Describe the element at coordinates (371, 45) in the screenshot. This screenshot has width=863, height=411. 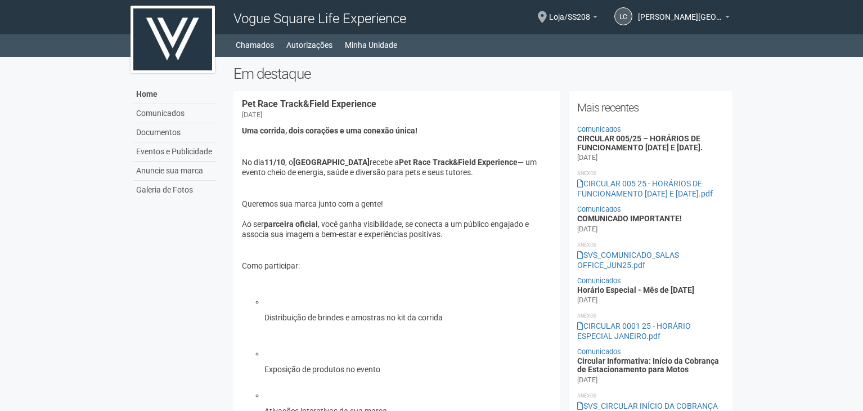
I see `a: Minha Unidade` at that location.